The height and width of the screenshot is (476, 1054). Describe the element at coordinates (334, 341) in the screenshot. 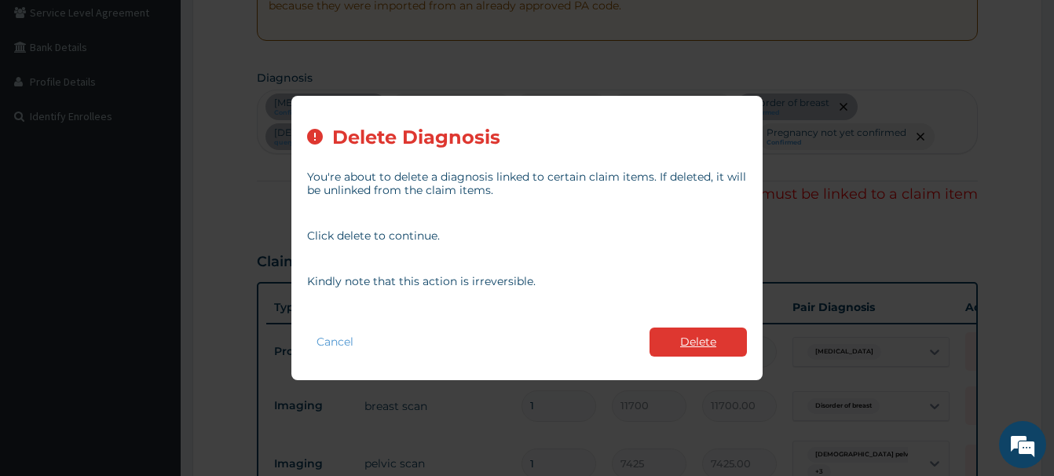

I see `button: Cancel` at that location.